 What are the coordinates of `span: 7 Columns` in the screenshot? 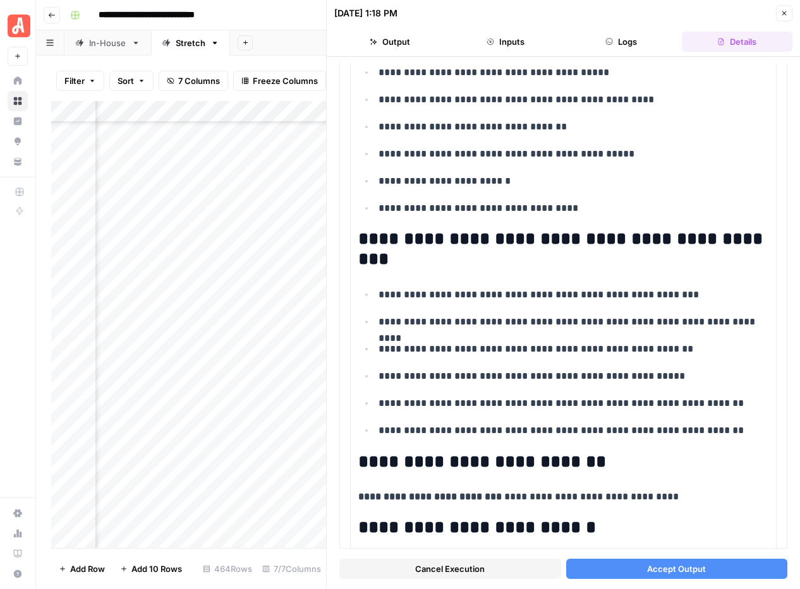 It's located at (199, 81).